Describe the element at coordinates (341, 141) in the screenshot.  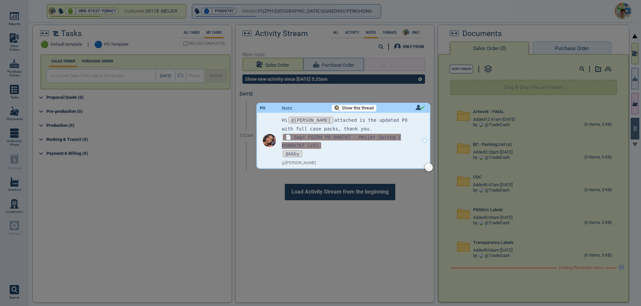
I see `span: 📄 Sept FQZPH PO 000787 - Meijer Spring | PO000787 [v2]` at that location.